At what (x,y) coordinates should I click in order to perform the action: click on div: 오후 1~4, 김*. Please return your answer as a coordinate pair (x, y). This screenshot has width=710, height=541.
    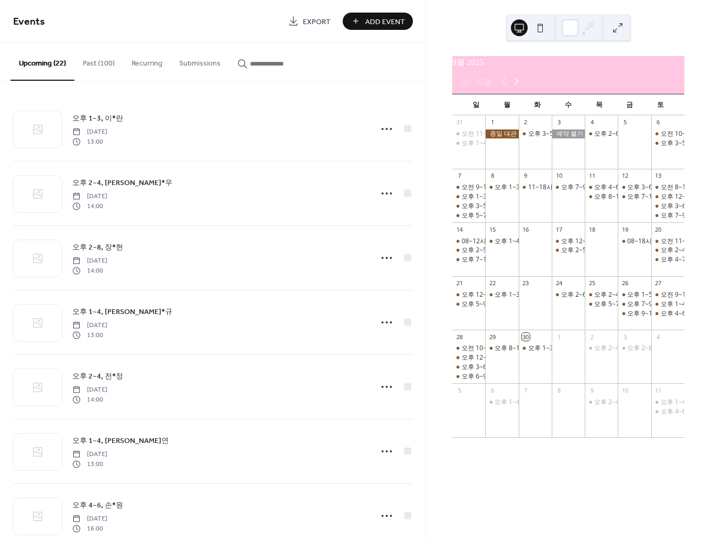
    Looking at the image, I should click on (668, 304).